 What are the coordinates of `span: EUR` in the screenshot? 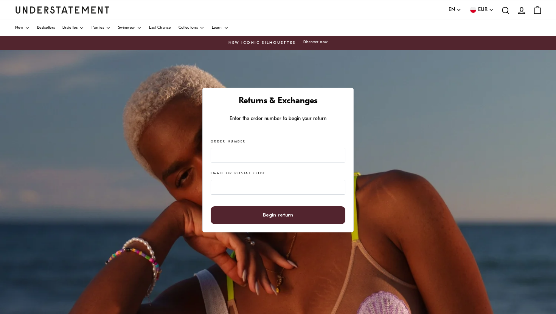 It's located at (483, 10).